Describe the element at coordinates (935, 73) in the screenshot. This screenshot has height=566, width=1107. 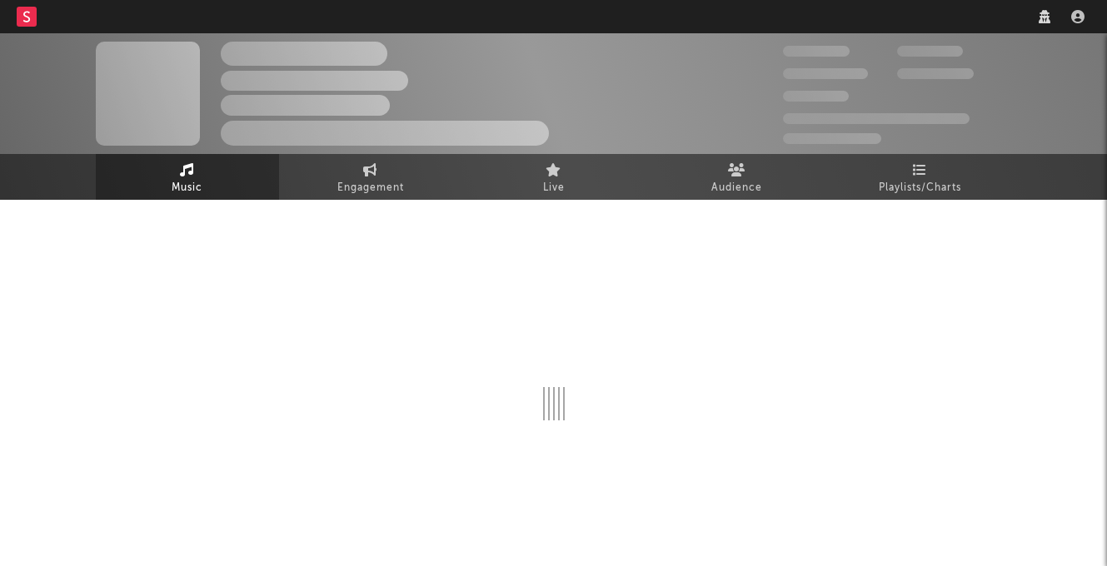
I see `span: 1,000,000` at that location.